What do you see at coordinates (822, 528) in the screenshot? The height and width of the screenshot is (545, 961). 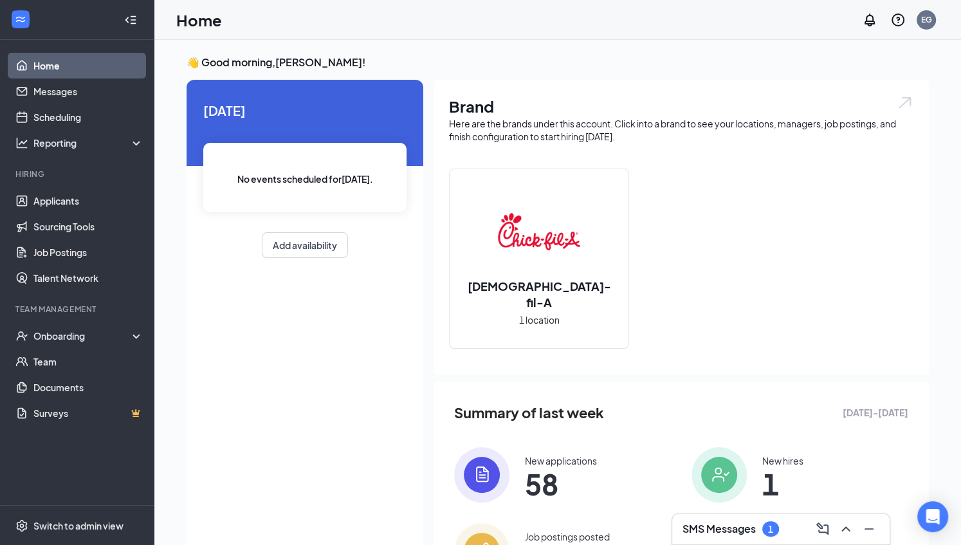 I see `svg: ComposeMessage` at bounding box center [822, 528].